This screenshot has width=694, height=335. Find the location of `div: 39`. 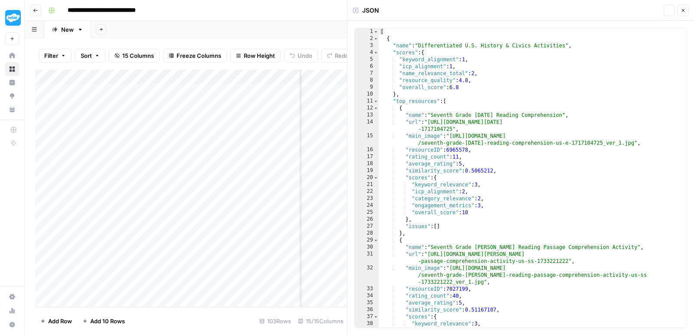

div: 39 is located at coordinates (367, 330).